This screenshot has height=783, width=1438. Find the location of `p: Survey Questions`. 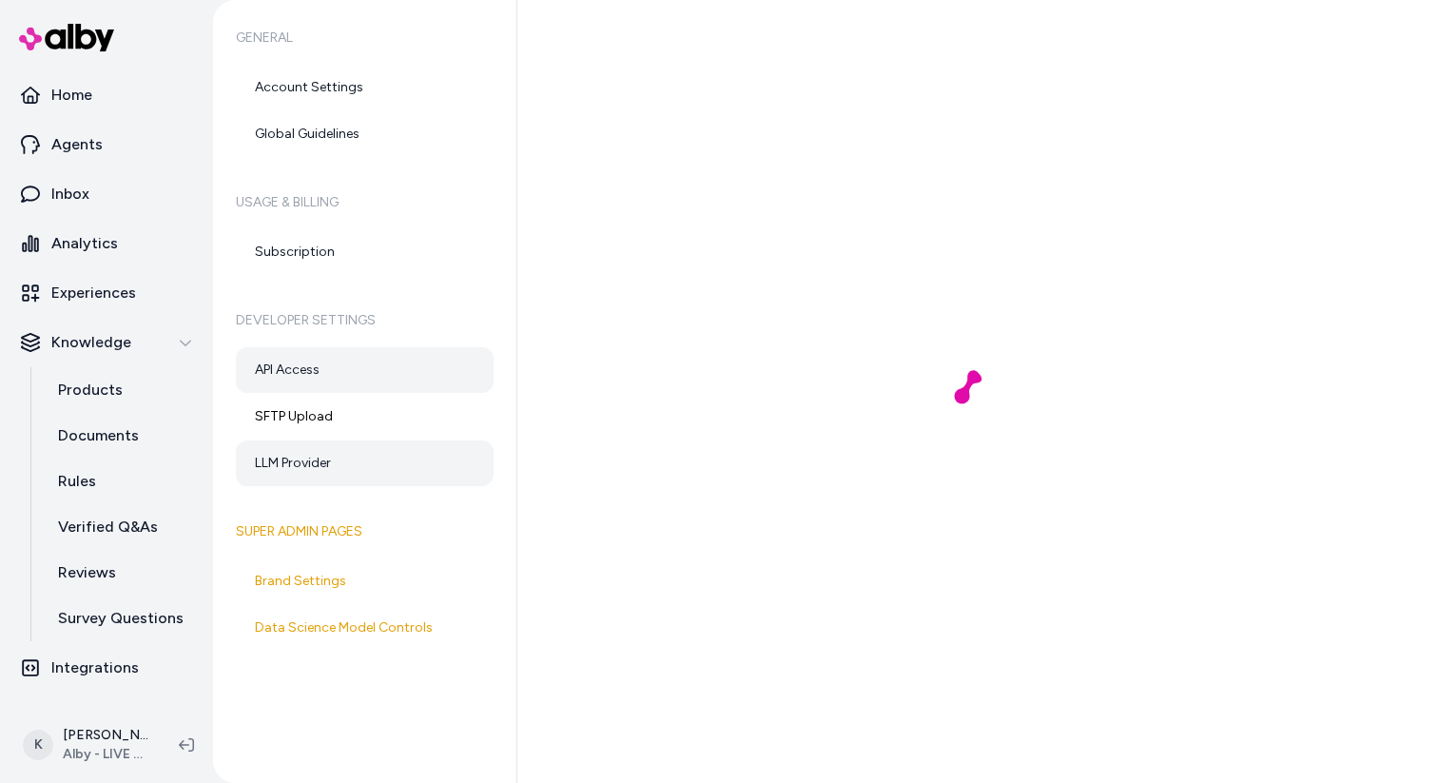

p: Survey Questions is located at coordinates (121, 618).